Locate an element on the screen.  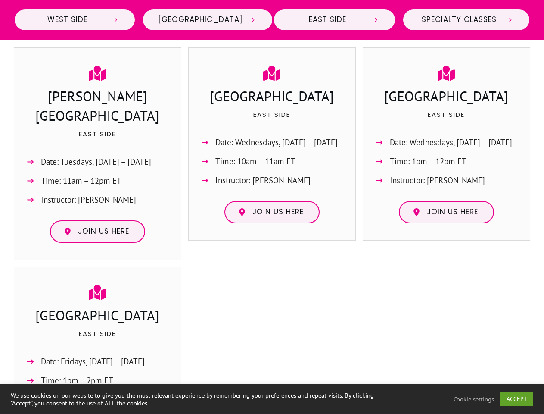
span: Specialty Classes is located at coordinates (460, 20).